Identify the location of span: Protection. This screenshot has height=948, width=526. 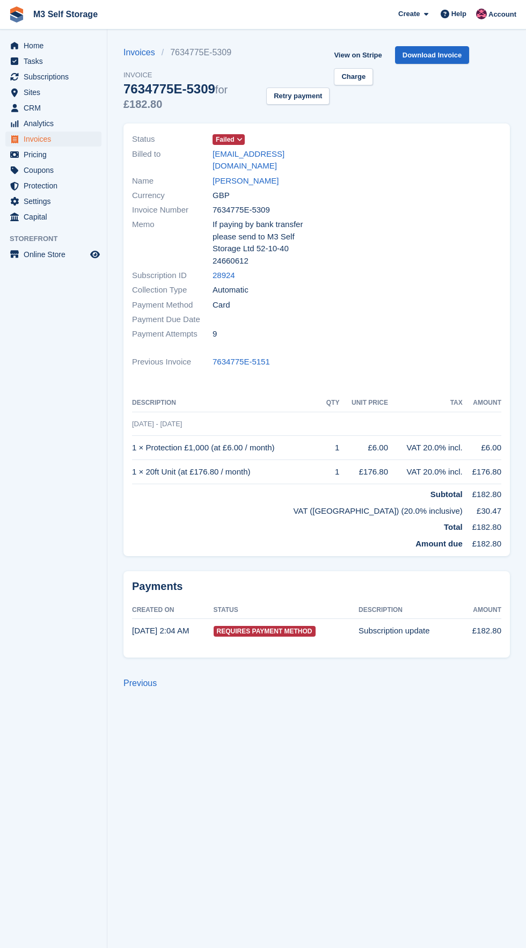
(56, 186).